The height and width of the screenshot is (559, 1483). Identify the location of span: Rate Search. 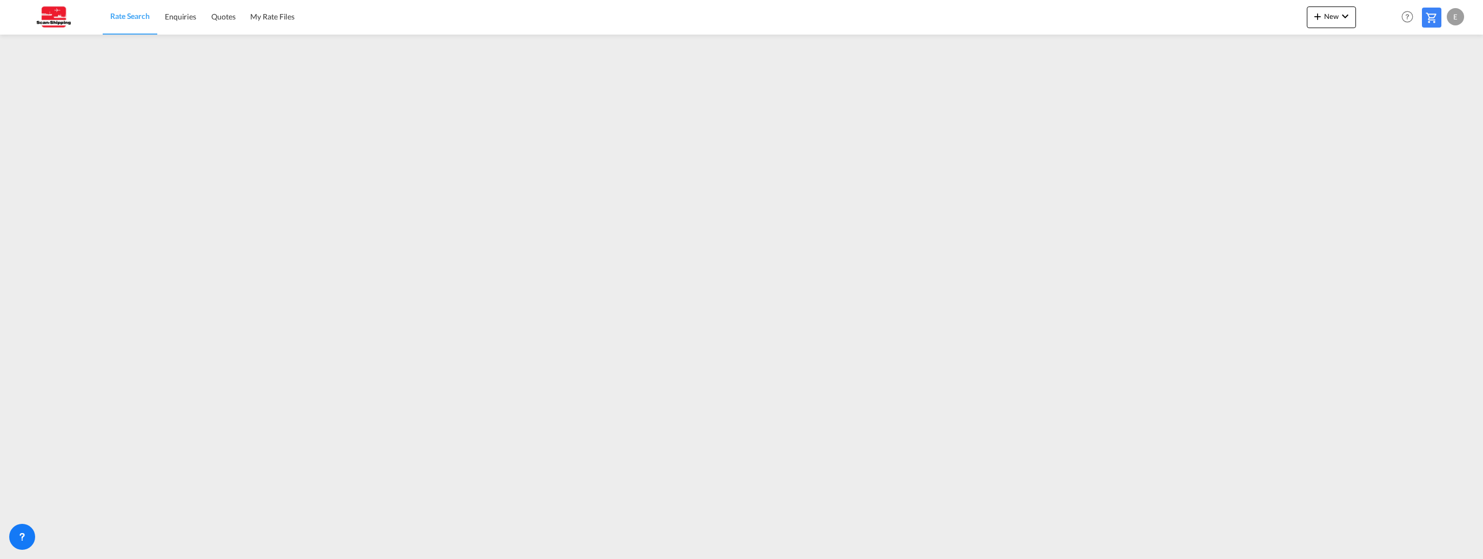
(130, 16).